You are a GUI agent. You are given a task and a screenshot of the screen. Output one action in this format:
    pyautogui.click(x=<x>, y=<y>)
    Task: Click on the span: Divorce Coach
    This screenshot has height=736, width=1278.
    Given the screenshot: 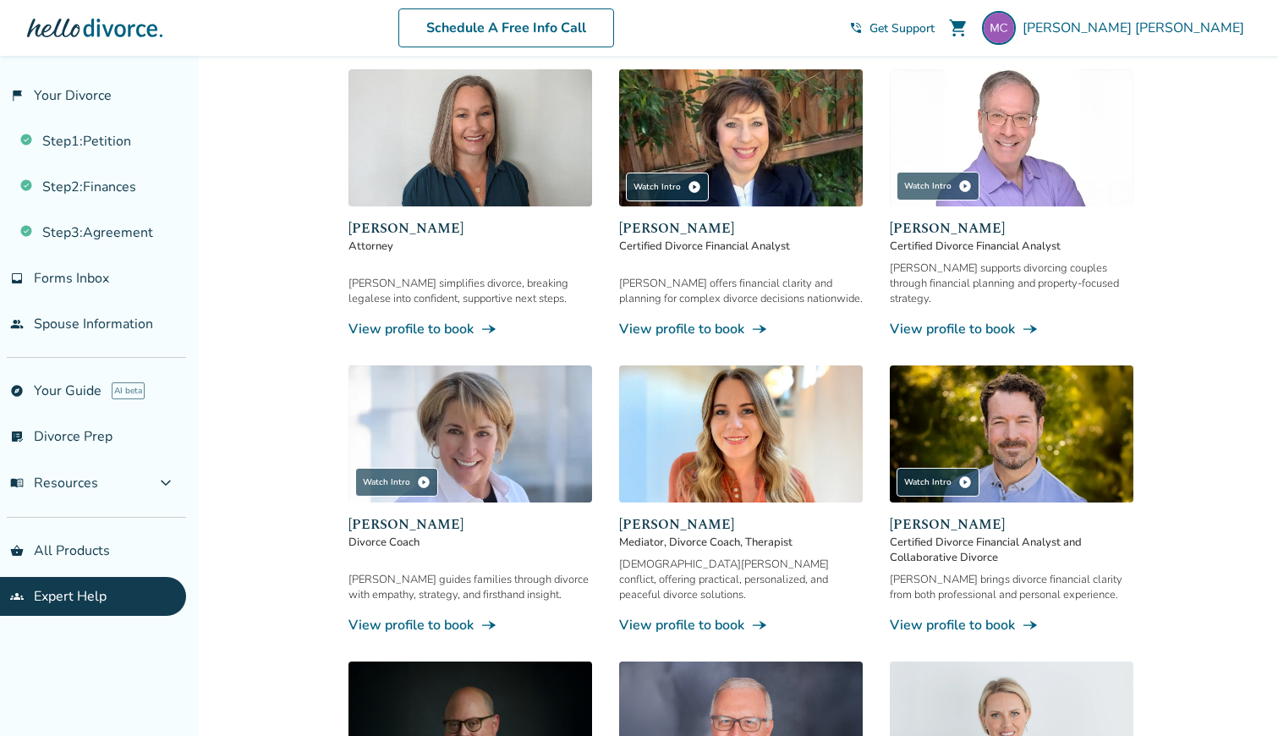 What is the action you would take?
    pyautogui.click(x=470, y=542)
    